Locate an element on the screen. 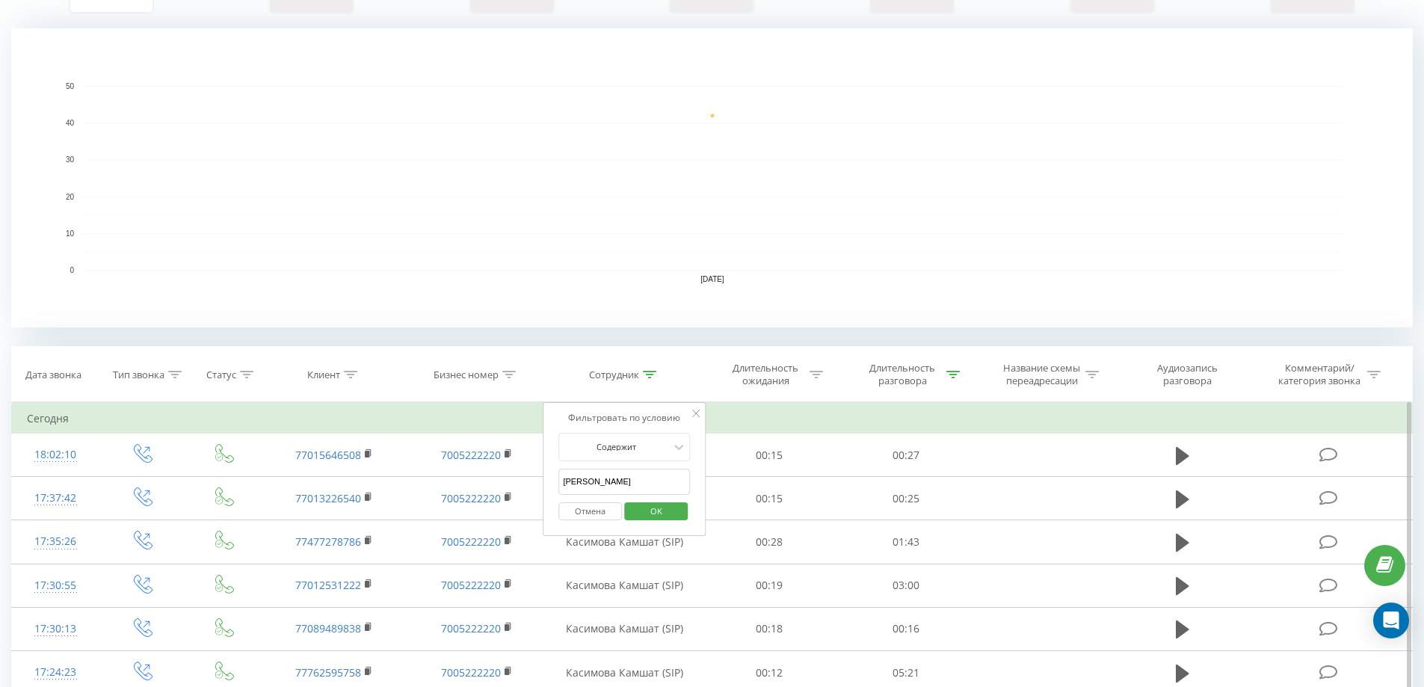 Image resolution: width=1424 pixels, height=687 pixels. div: 17:30:55 is located at coordinates (55, 585).